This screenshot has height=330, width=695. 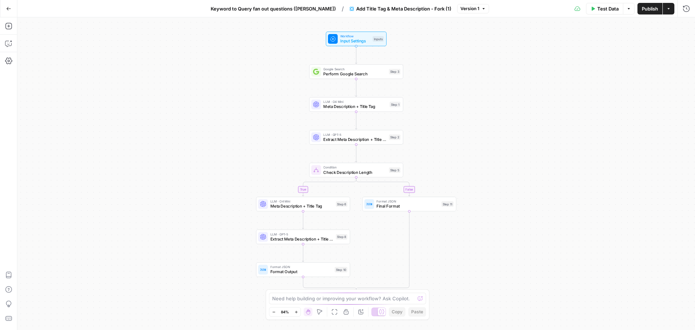 I want to click on span: Version 1, so click(x=470, y=9).